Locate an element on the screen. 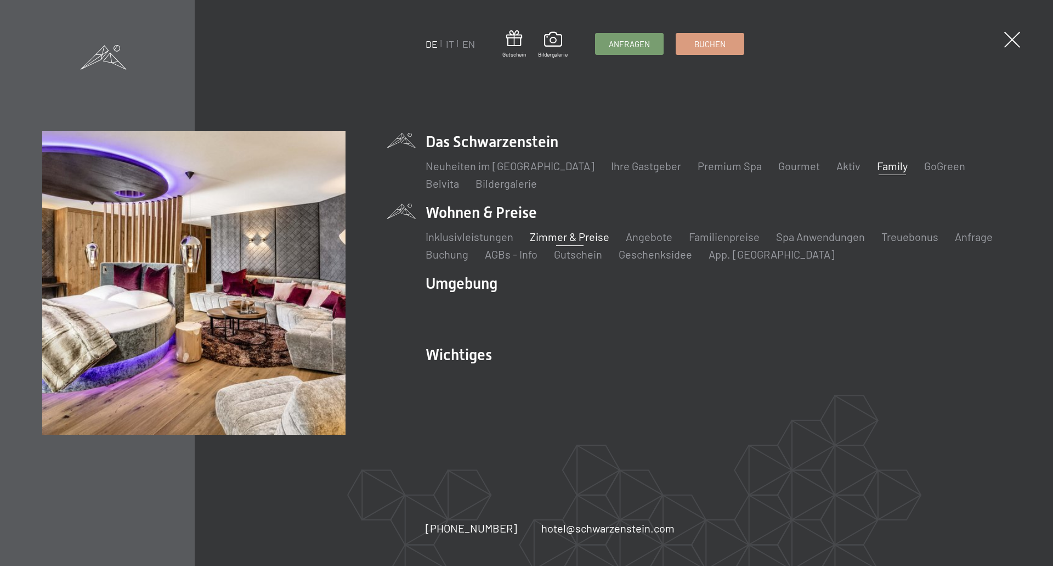 The width and height of the screenshot is (1053, 566). img: Ein Familienhotel in Südtirol zum Verlieben is located at coordinates (194, 283).